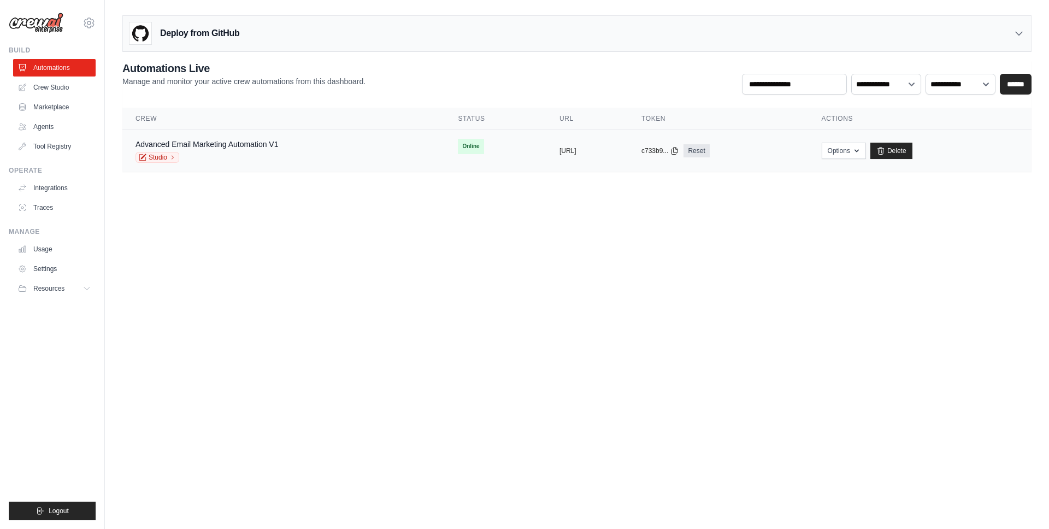 Image resolution: width=1049 pixels, height=529 pixels. What do you see at coordinates (54, 249) in the screenshot?
I see `a: Usage` at bounding box center [54, 249].